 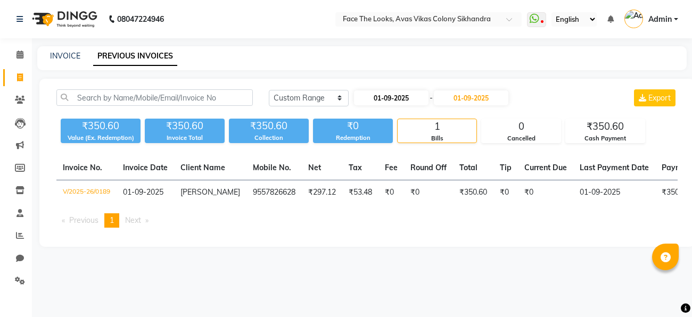 What do you see at coordinates (143, 192) in the screenshot?
I see `span: 01-09-2025` at bounding box center [143, 192].